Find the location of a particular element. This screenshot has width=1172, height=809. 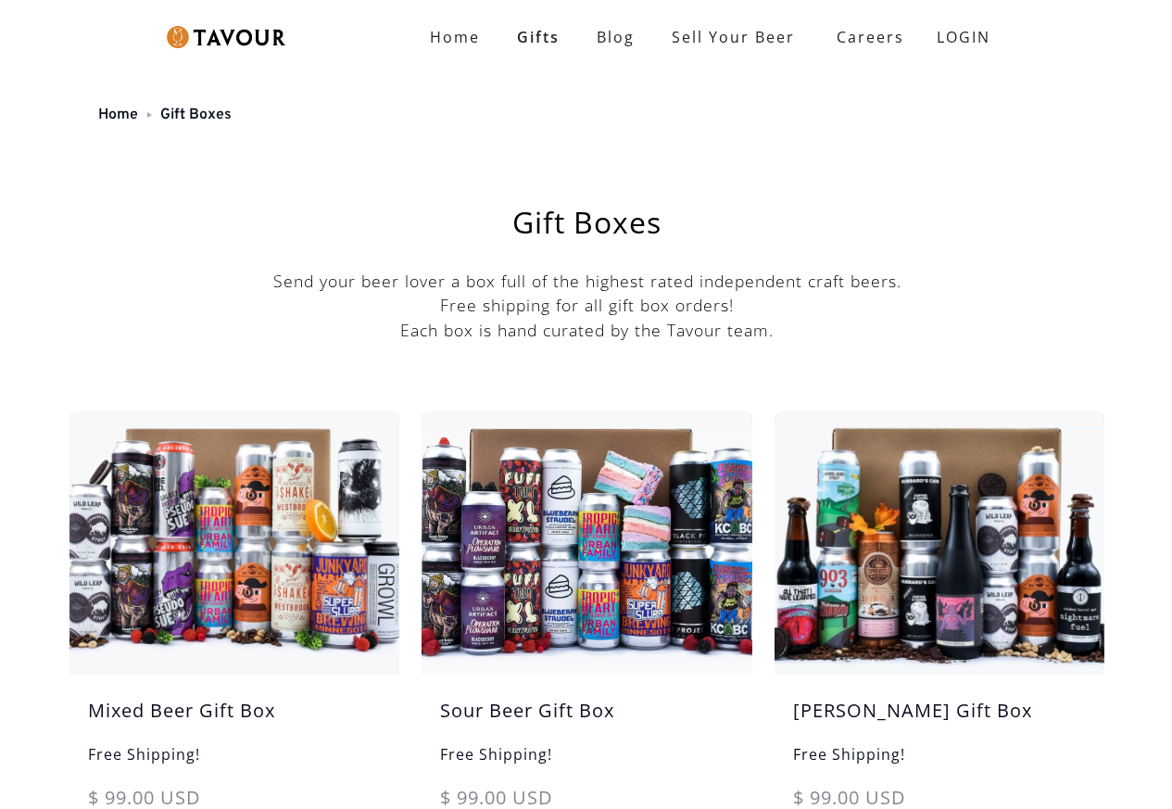

a: Careers is located at coordinates (865, 37).